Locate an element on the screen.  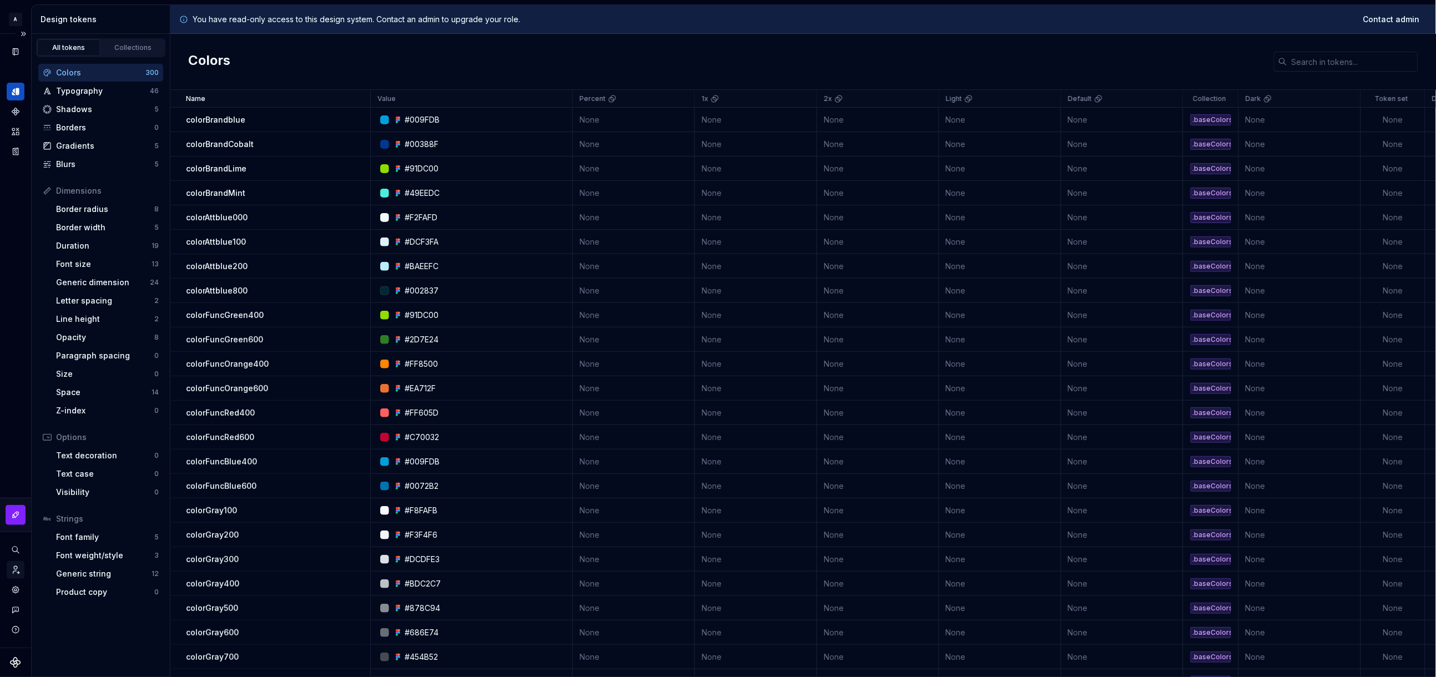
div: #FF605D is located at coordinates (421, 413).